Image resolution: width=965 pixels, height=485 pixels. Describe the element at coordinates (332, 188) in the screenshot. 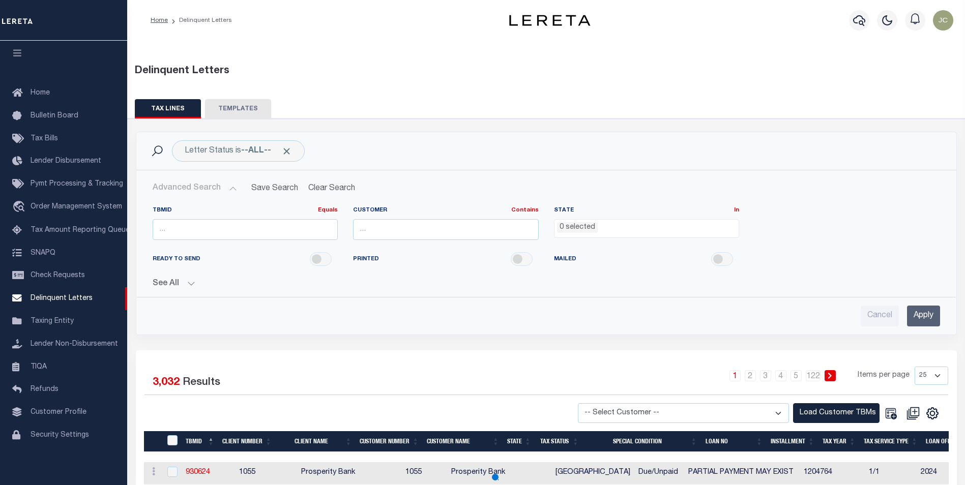

I see `button: Clear Search` at that location.